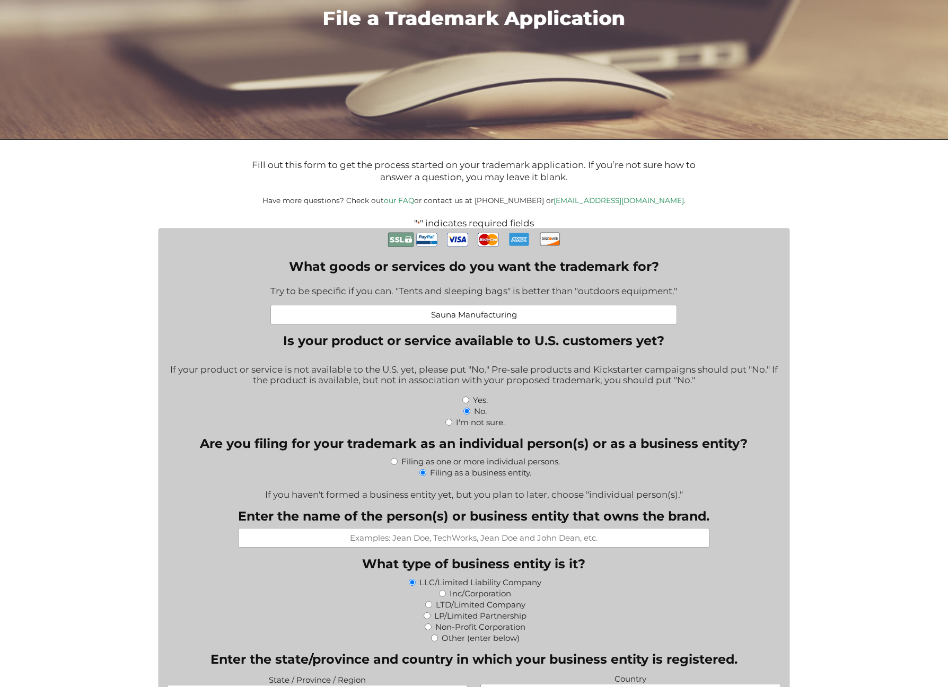  Describe the element at coordinates (427, 240) in the screenshot. I see `img: PayPal` at that location.